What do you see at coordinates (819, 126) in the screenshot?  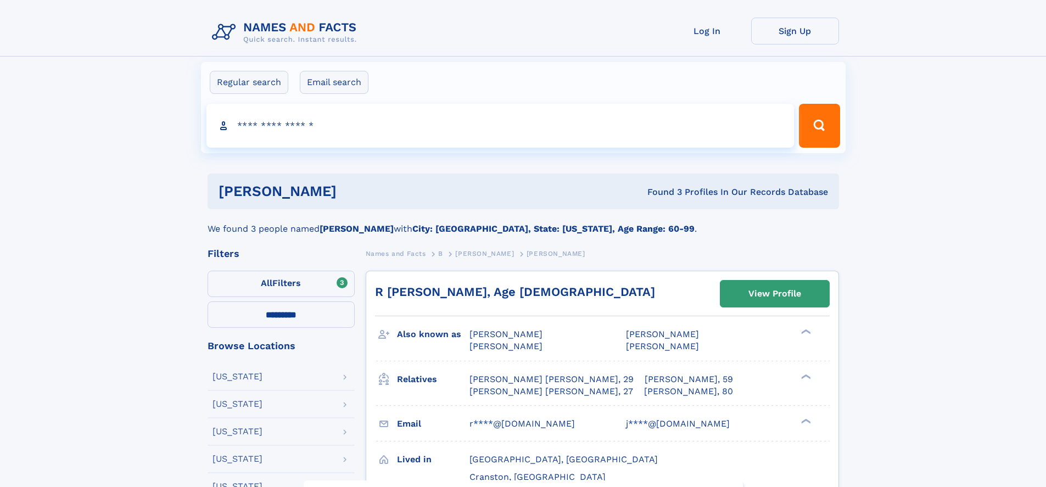 I see `button: Search Button` at bounding box center [819, 126].